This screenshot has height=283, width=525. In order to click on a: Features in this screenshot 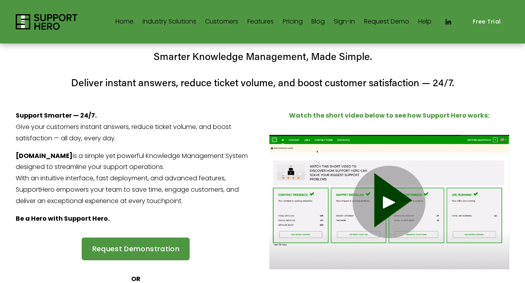, I will do `click(260, 22)`.